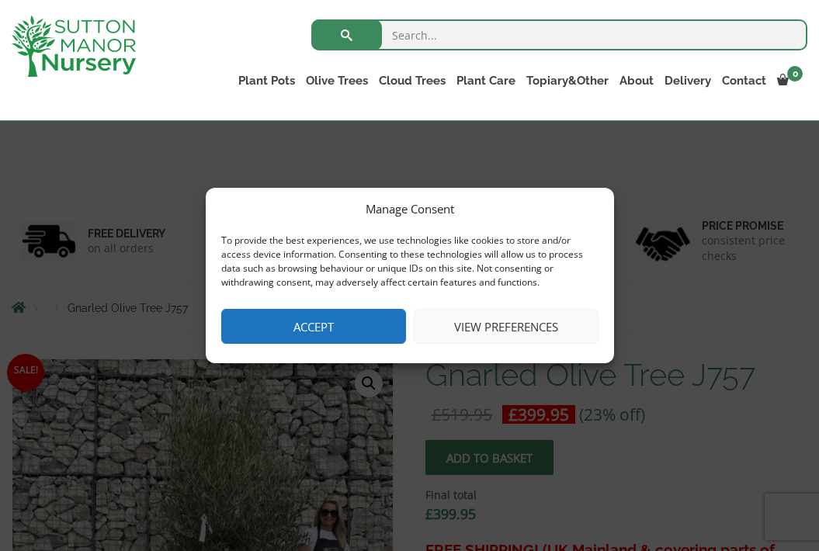  Describe the element at coordinates (410, 209) in the screenshot. I see `div: Manage Consent` at that location.